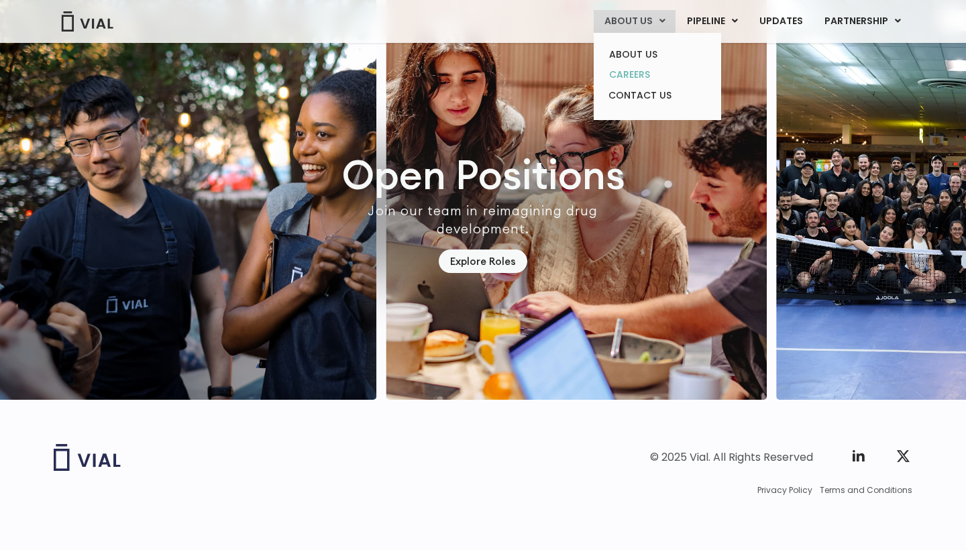  Describe the element at coordinates (87, 458) in the screenshot. I see `img: Vial logo wih "Vial" spelled out` at that location.